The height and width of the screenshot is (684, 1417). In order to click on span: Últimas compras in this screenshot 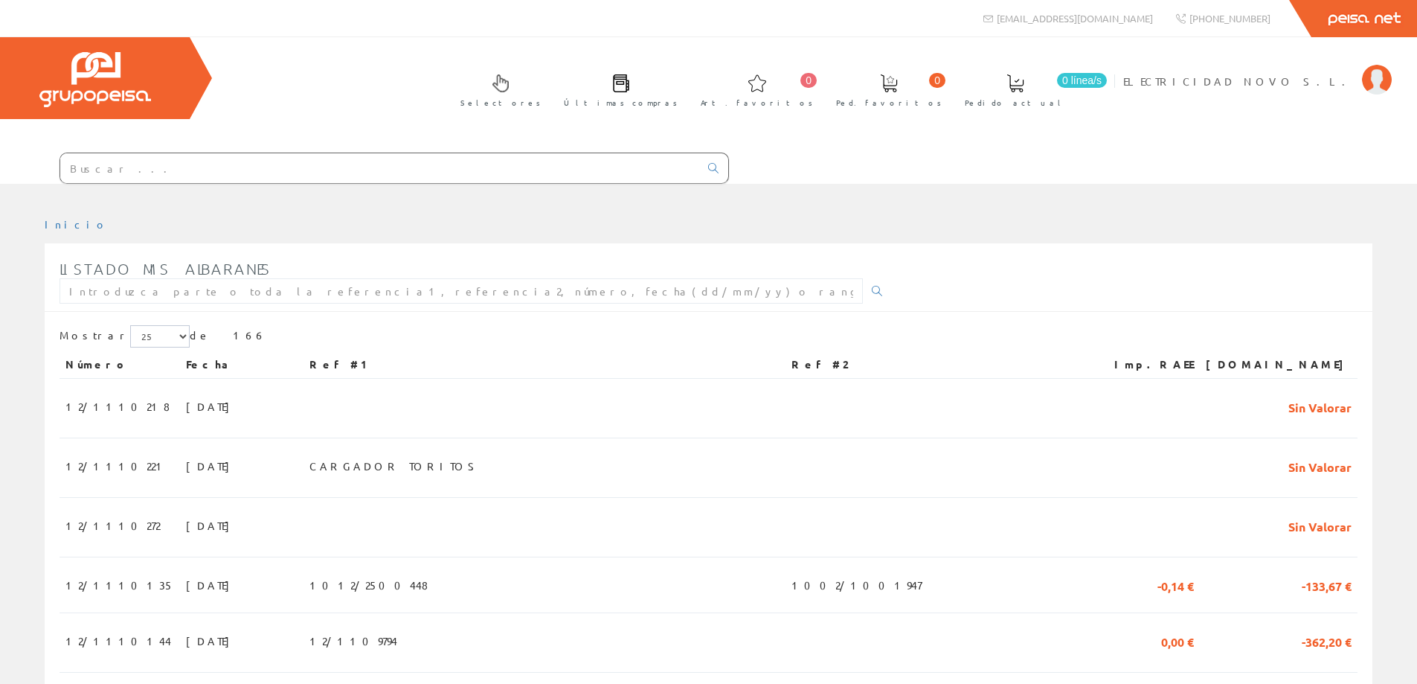, I will do `click(621, 103)`.